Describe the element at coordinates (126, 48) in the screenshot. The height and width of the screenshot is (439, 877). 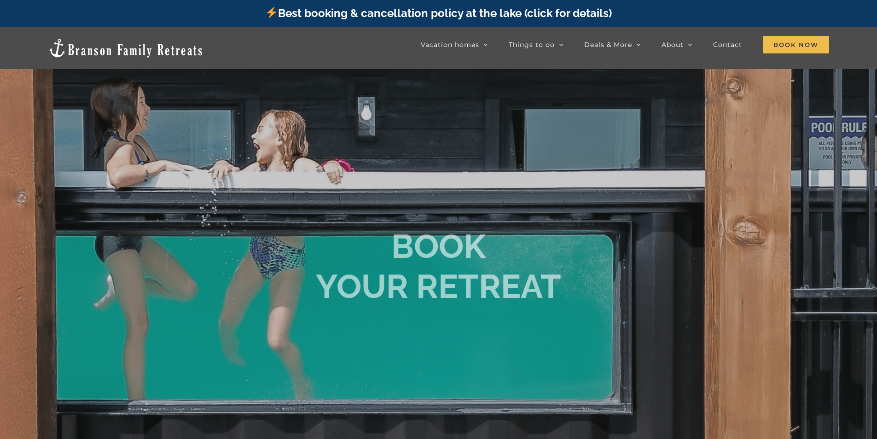
I see `img: Branson Family Retreats Logo` at that location.